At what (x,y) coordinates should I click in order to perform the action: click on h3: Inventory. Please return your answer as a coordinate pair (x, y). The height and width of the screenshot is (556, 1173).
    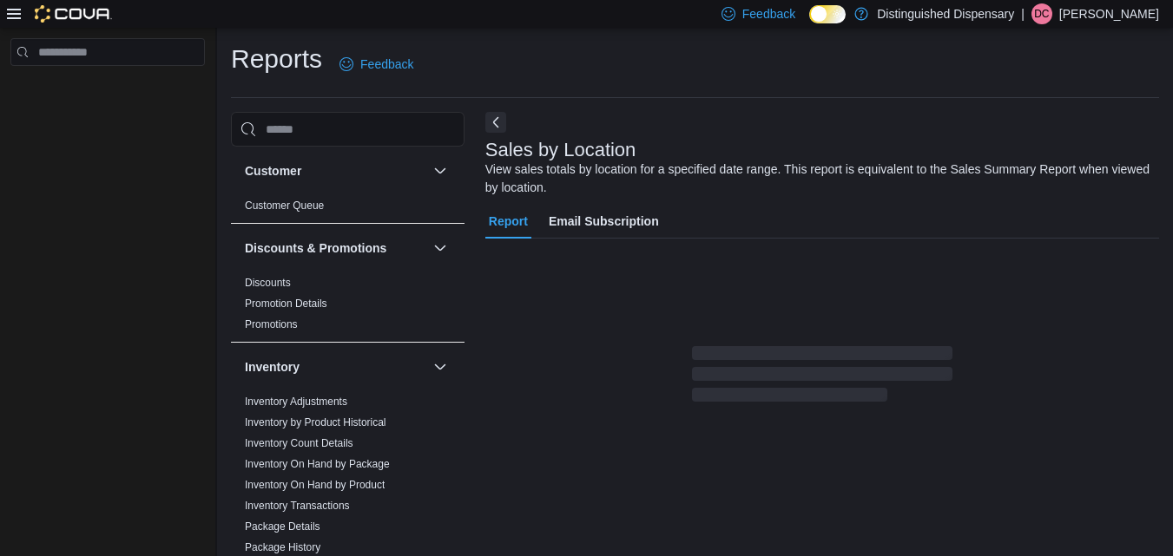
    Looking at the image, I should click on (272, 367).